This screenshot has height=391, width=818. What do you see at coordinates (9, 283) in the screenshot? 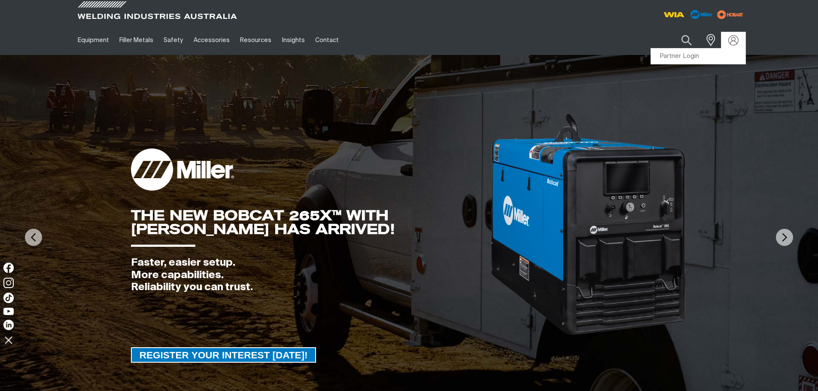
I see `img: Instagram` at bounding box center [9, 283].